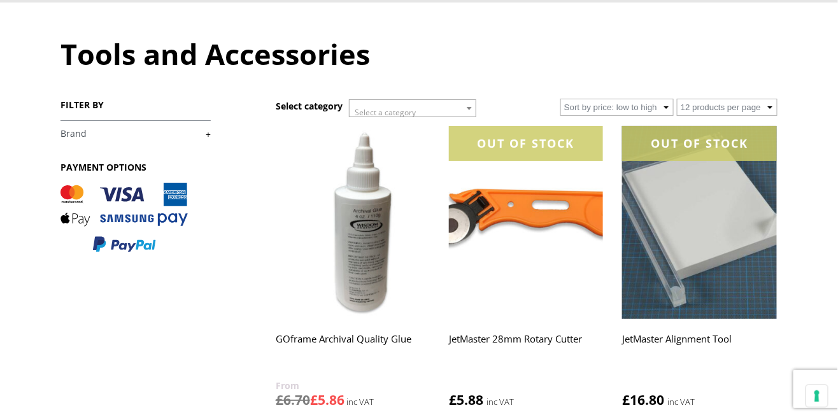  What do you see at coordinates (419, 53) in the screenshot?
I see `h1: Tools and Accessories` at bounding box center [419, 53].